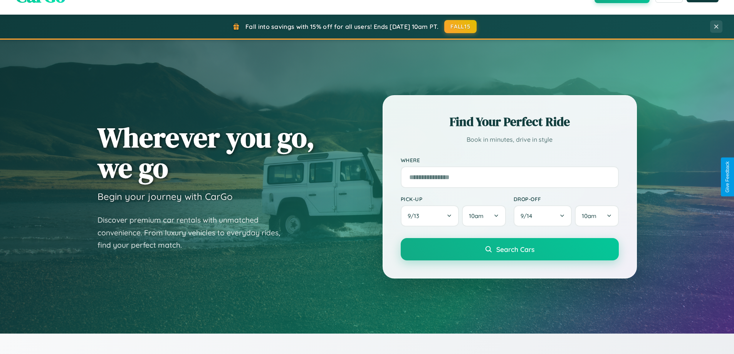  I want to click on div: Give Feedback, so click(728, 177).